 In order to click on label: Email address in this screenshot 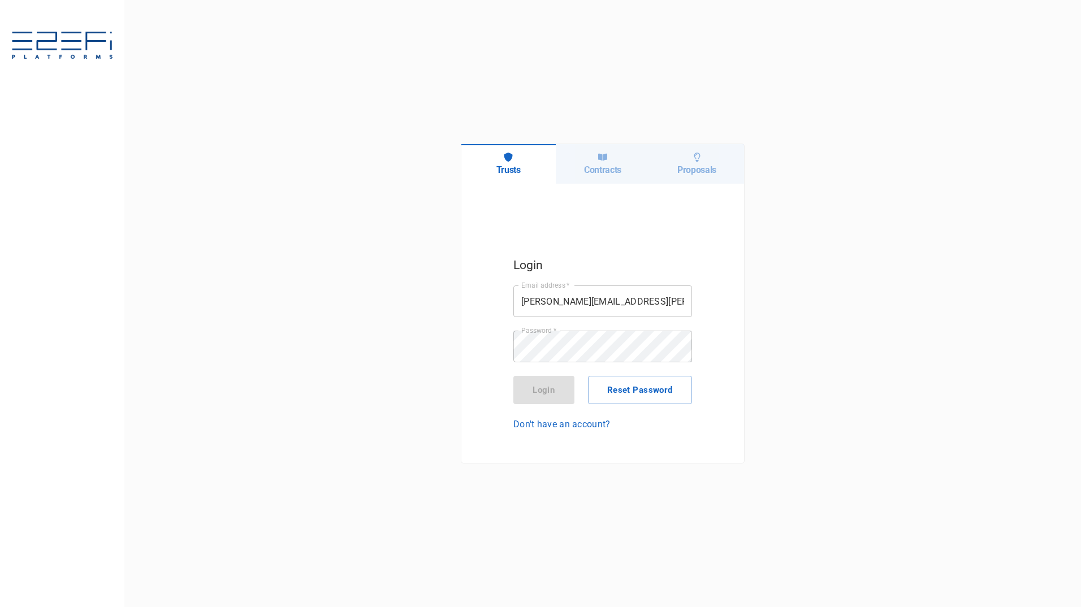, I will do `click(545, 285)`.